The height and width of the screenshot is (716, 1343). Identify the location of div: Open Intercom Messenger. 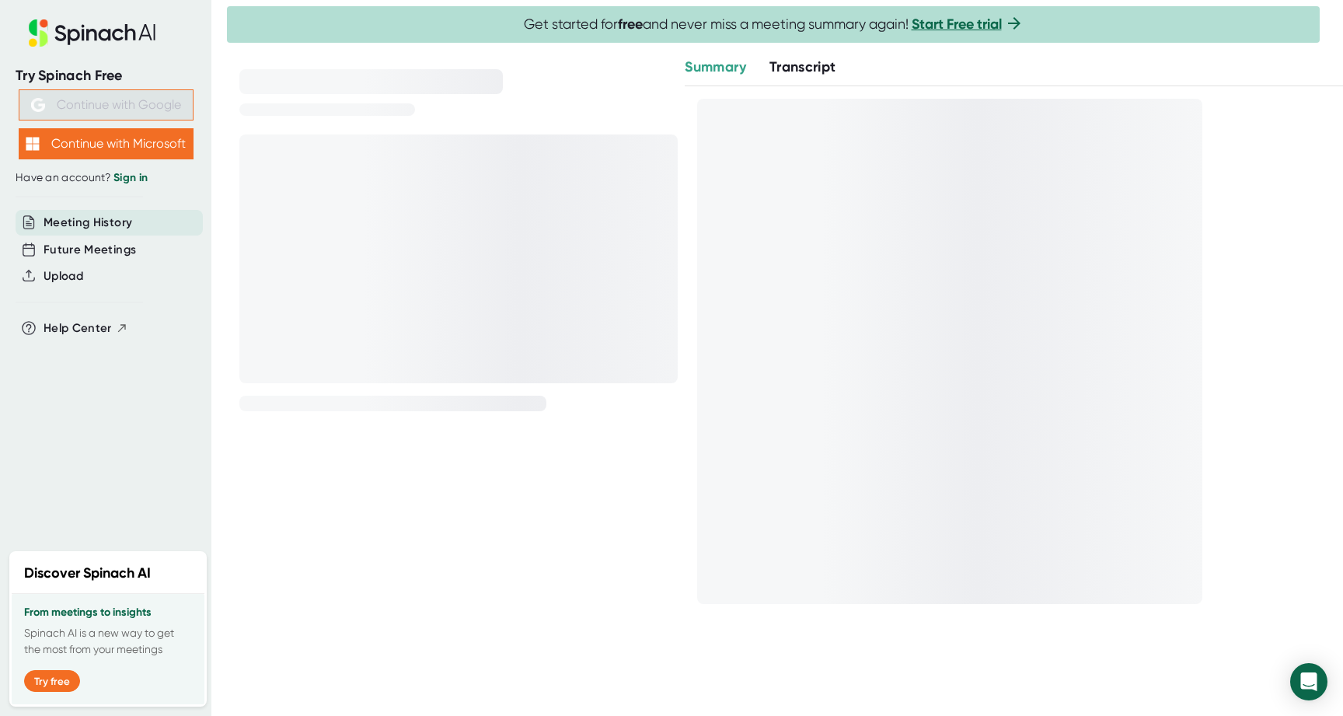
(1309, 682).